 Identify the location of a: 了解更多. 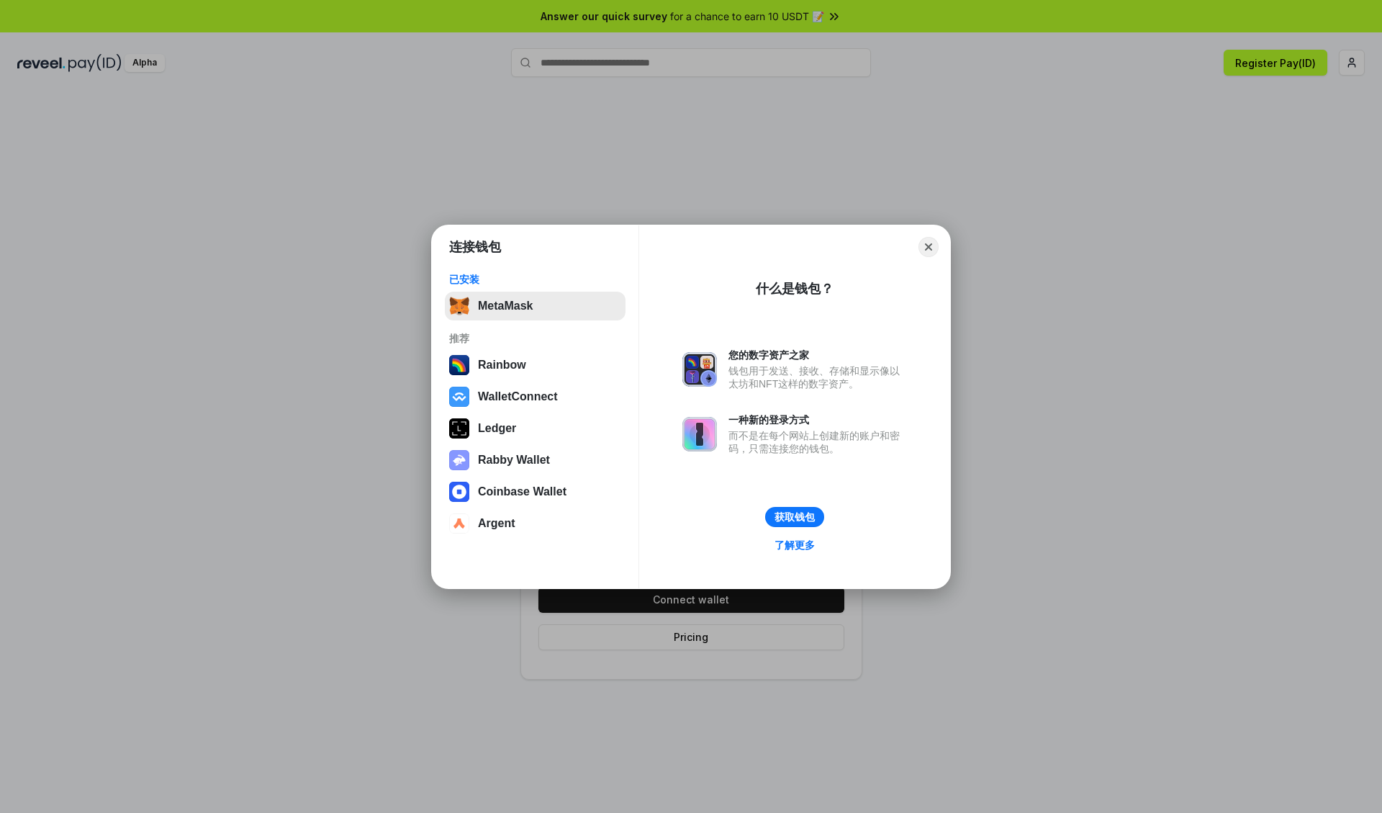
(795, 545).